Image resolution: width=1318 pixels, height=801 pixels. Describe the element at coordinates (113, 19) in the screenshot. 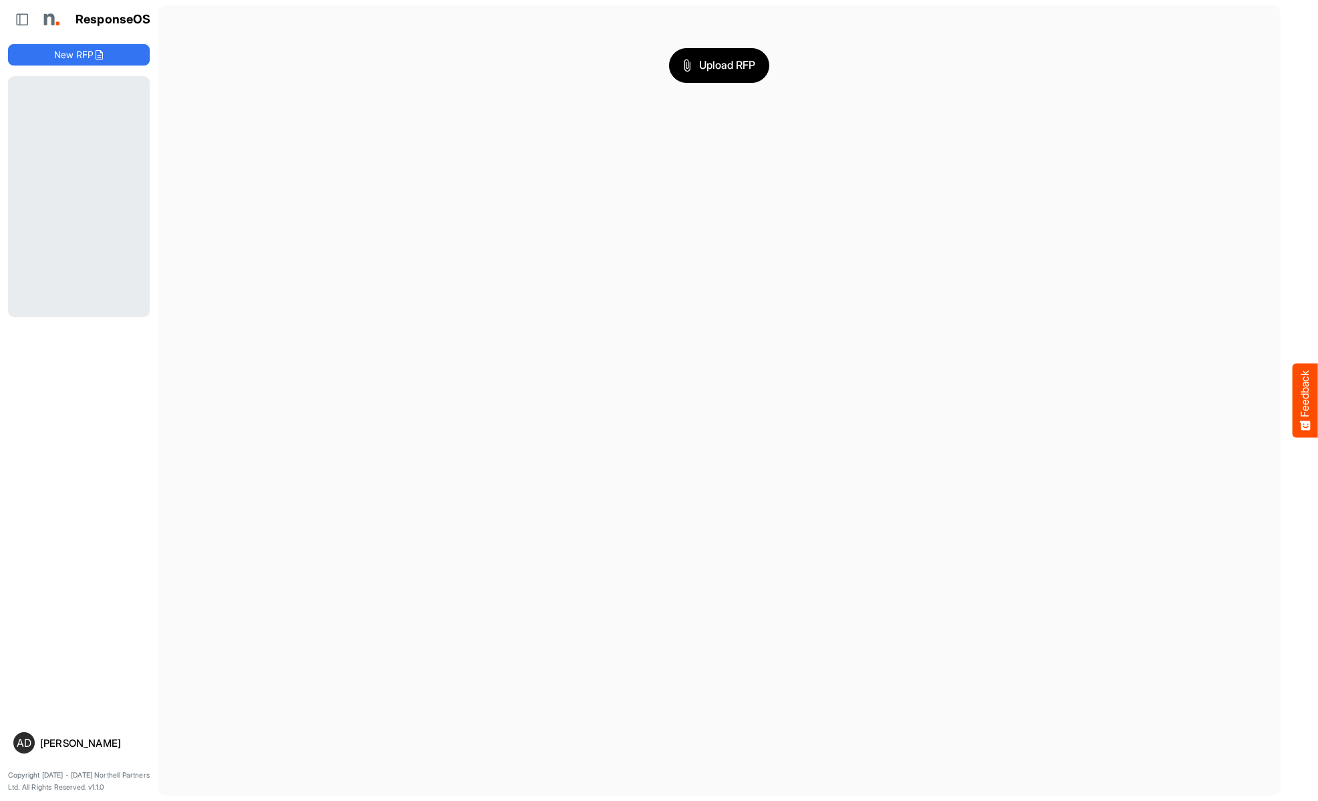

I see `h1: ResponseOS` at that location.